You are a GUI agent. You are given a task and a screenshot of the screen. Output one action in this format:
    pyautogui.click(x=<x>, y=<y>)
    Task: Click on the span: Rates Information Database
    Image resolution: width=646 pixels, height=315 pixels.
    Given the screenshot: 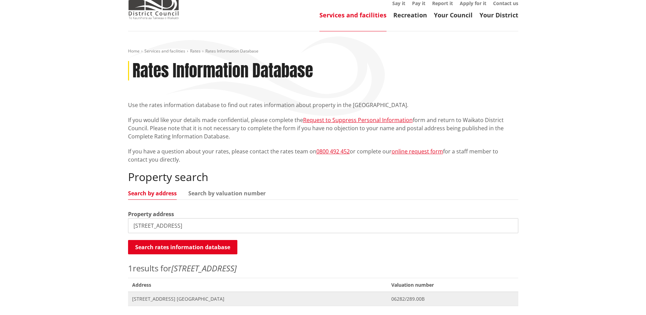 What is the action you would take?
    pyautogui.click(x=232, y=51)
    